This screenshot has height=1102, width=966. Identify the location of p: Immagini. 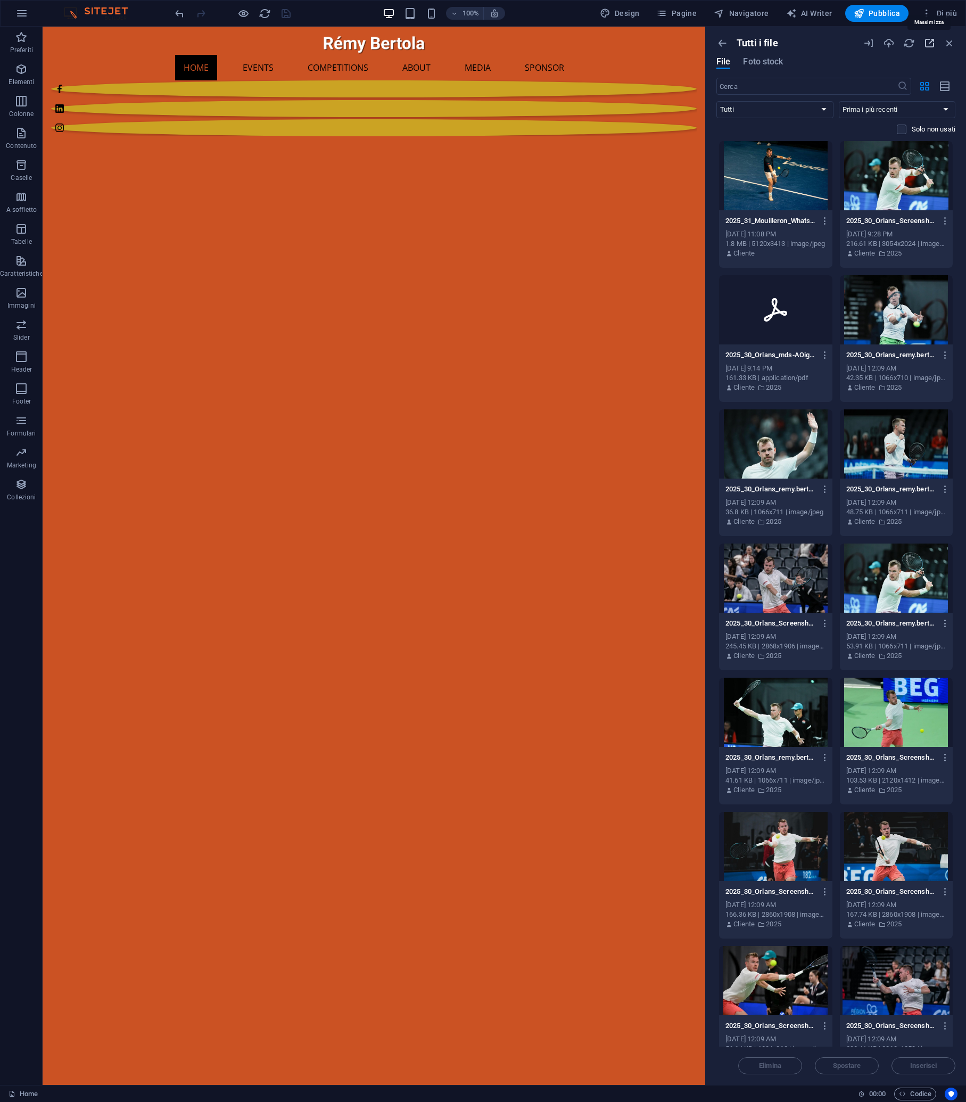
(21, 306).